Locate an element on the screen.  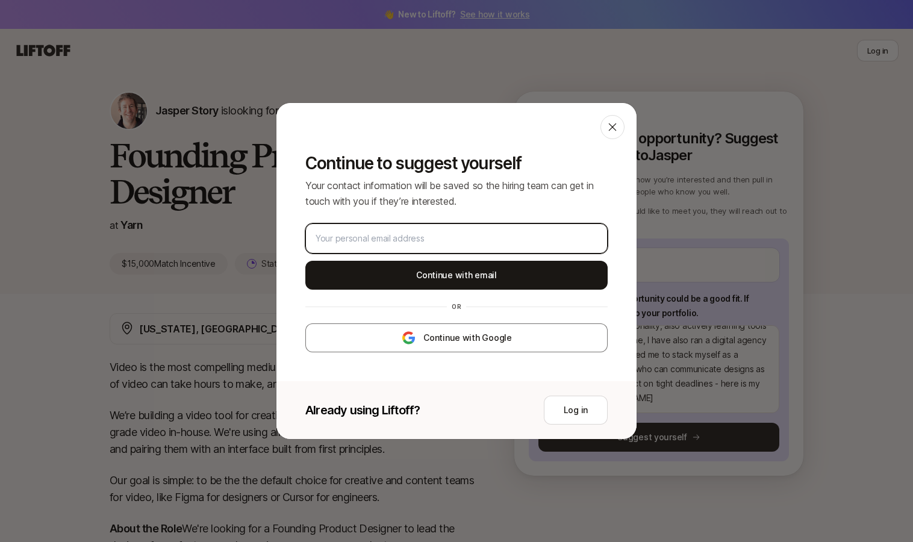
button: Continue with email is located at coordinates (457, 275).